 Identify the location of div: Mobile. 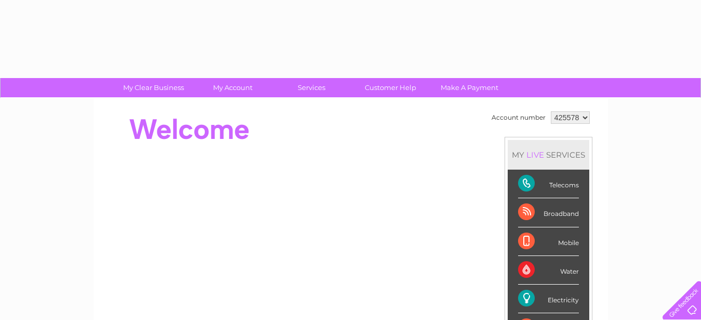
(548, 241).